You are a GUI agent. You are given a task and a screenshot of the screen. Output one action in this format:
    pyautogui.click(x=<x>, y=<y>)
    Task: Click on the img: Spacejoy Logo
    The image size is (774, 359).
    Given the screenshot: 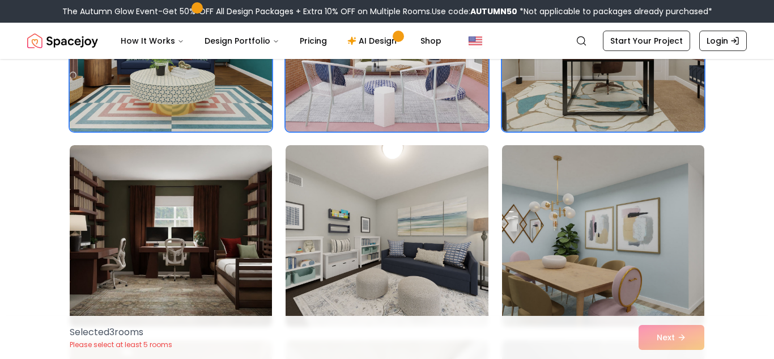 What is the action you would take?
    pyautogui.click(x=62, y=41)
    